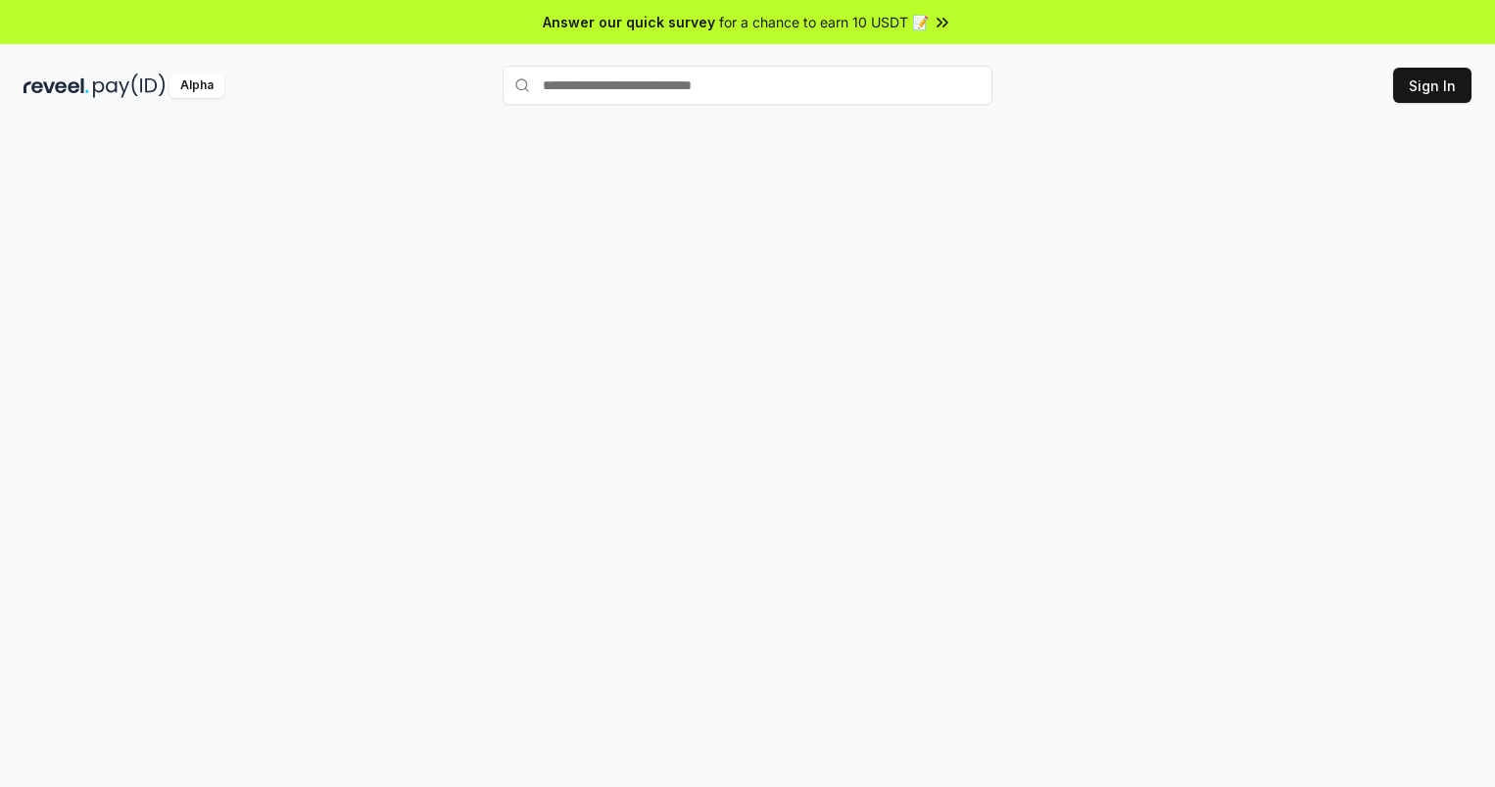  Describe the element at coordinates (56, 85) in the screenshot. I see `img: reveel_dark` at that location.